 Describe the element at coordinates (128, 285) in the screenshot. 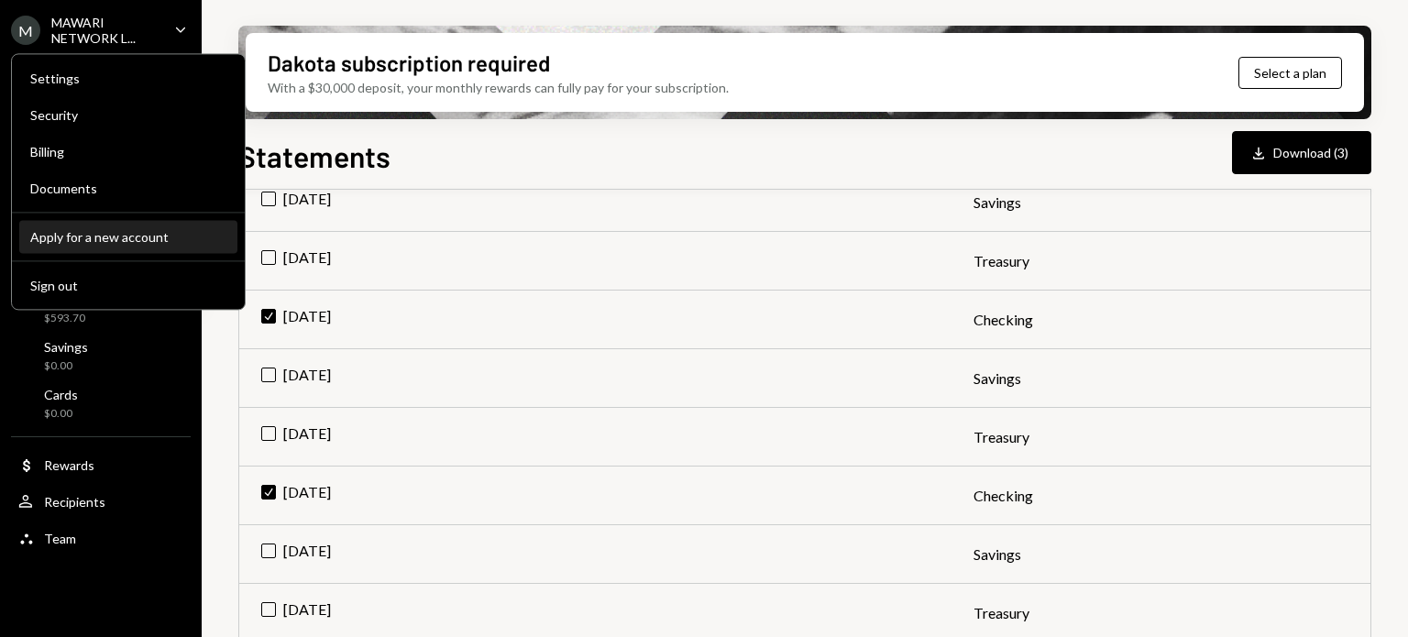

I see `div: Sign out` at that location.